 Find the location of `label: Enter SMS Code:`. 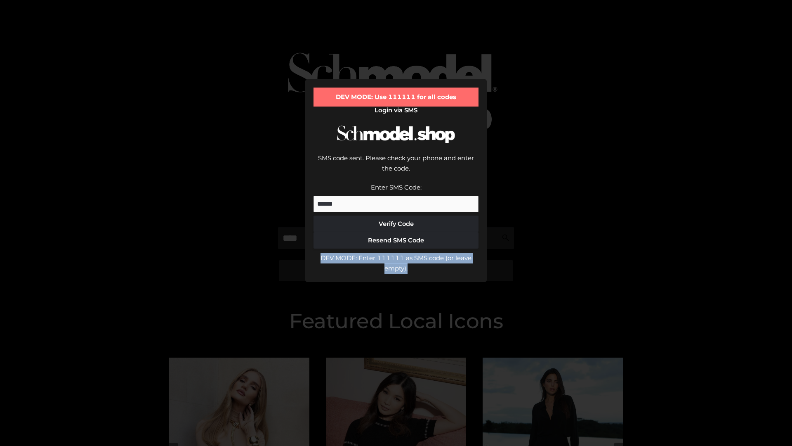

label: Enter SMS Code: is located at coordinates (396, 187).